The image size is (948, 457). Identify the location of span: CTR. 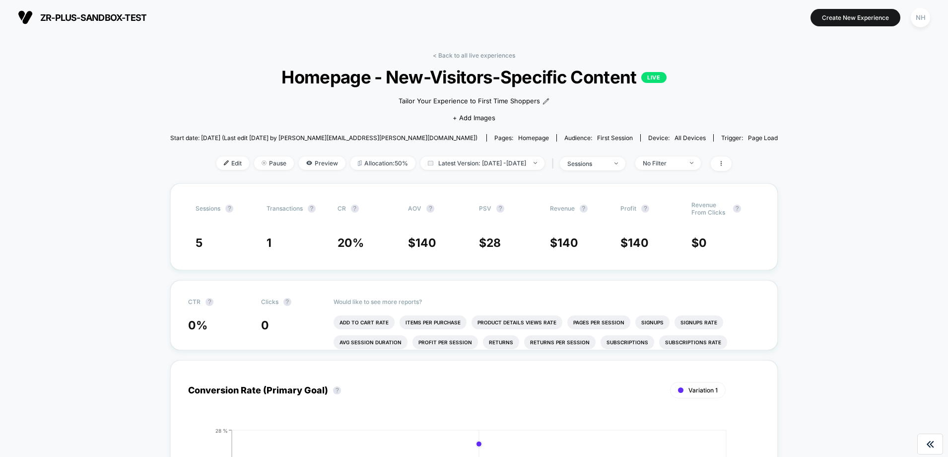
(194, 301).